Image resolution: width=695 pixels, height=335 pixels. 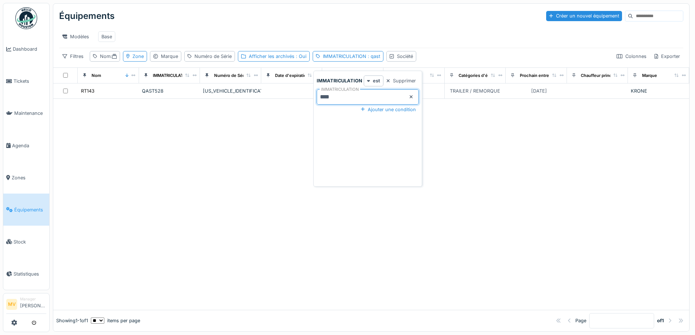 What do you see at coordinates (292, 75) in the screenshot?
I see `div: Date d'expiration` at bounding box center [292, 75].